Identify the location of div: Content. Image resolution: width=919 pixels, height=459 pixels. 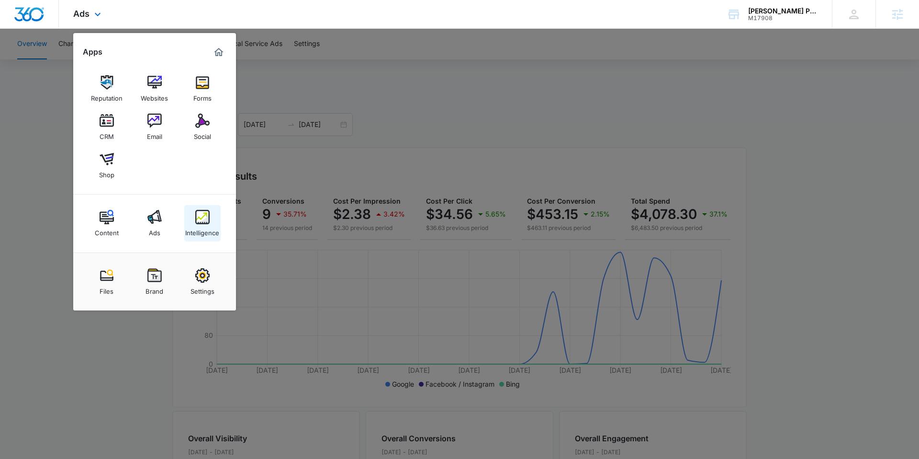
(107, 230).